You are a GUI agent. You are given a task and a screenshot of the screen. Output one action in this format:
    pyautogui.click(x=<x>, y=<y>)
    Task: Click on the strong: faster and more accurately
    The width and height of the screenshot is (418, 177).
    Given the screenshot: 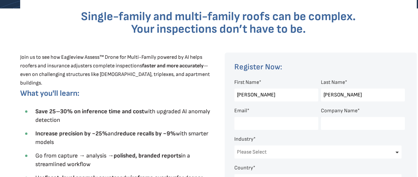 What is the action you would take?
    pyautogui.click(x=173, y=65)
    